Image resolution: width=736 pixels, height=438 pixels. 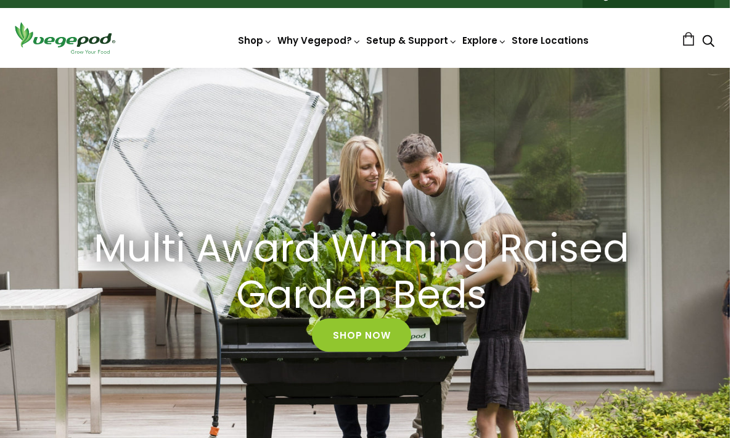 I want to click on h2: Multi Award Winning Raised Garden Beds, so click(x=362, y=272).